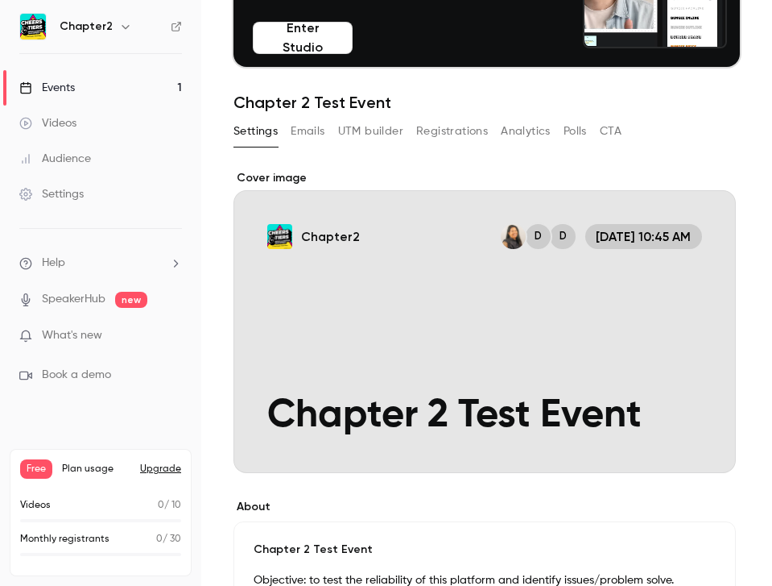 Image resolution: width=772 pixels, height=586 pixels. What do you see at coordinates (36, 469) in the screenshot?
I see `span: Free` at bounding box center [36, 469].